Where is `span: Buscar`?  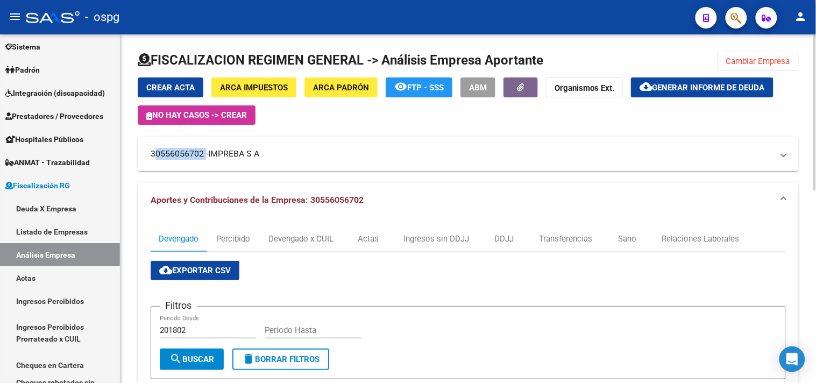 span: Buscar is located at coordinates (192, 359).